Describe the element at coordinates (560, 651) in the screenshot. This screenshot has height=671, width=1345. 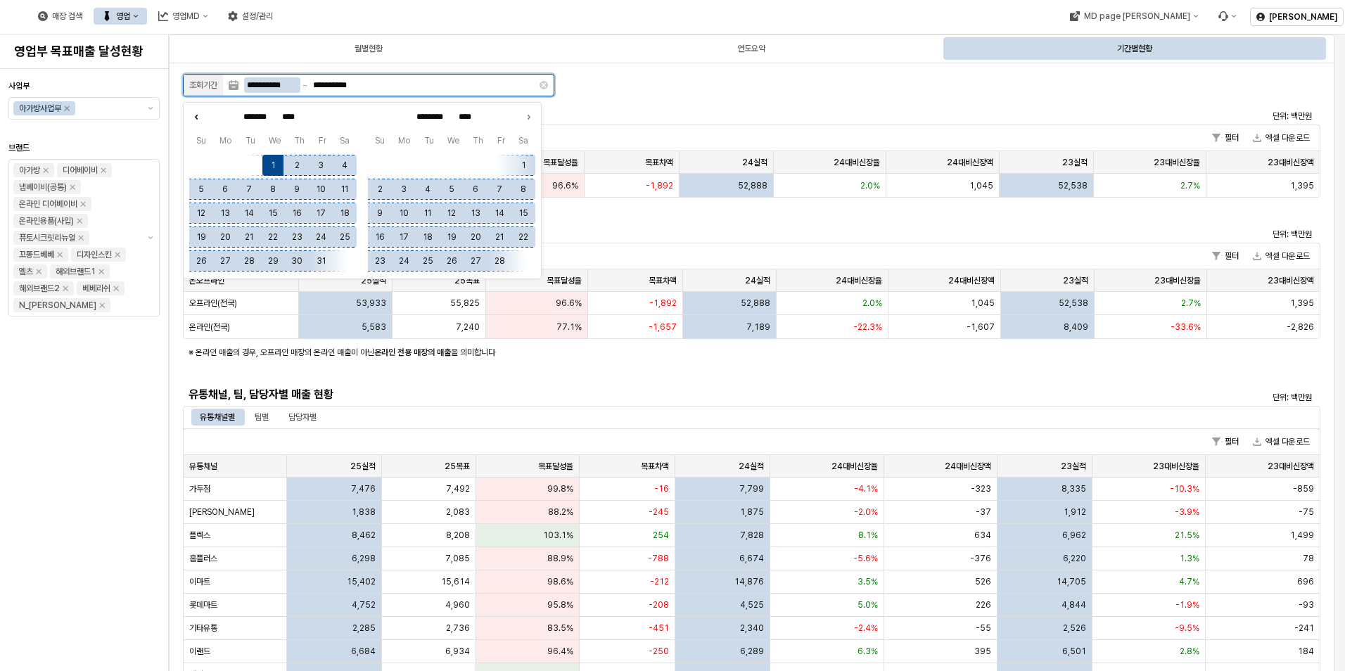
I see `span: 96.4%` at that location.